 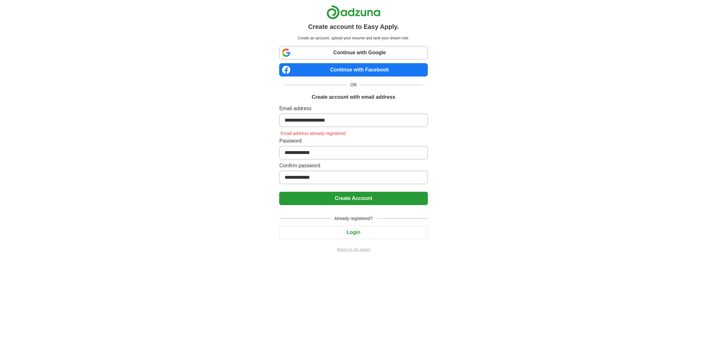 I want to click on label: Confirm password, so click(x=353, y=166).